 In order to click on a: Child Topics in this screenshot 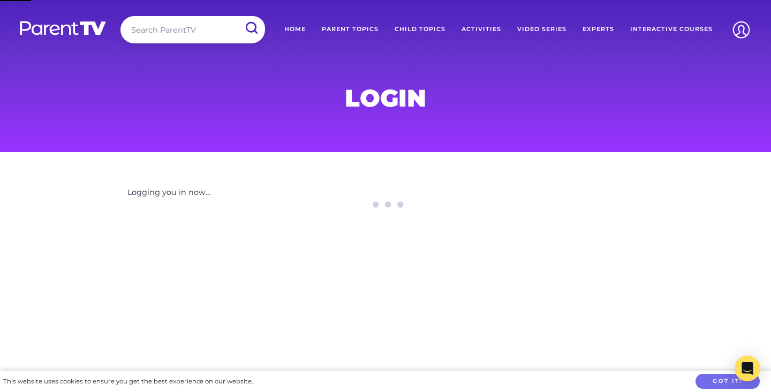, I will do `click(420, 29)`.